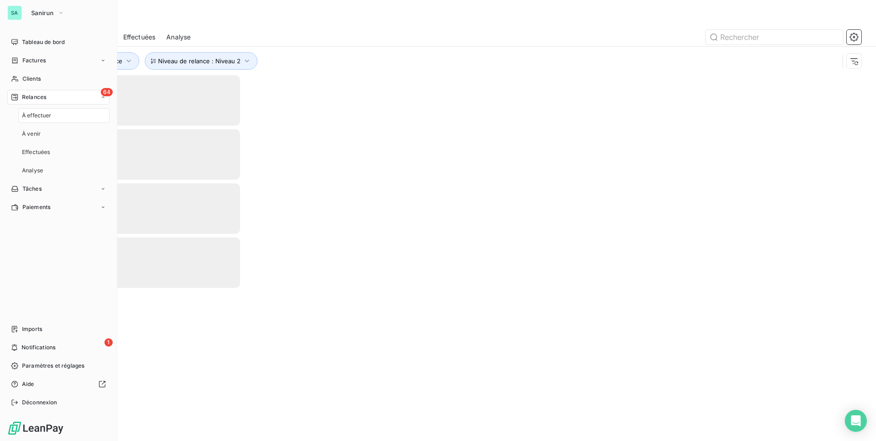 Image resolution: width=876 pixels, height=441 pixels. What do you see at coordinates (43, 42) in the screenshot?
I see `span: Tableau de bord` at bounding box center [43, 42].